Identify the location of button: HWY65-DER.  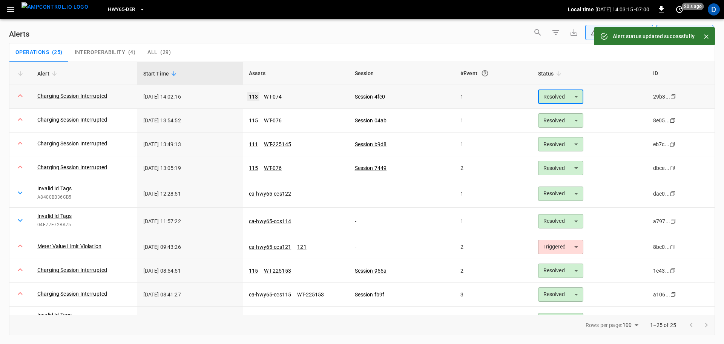
(126, 9).